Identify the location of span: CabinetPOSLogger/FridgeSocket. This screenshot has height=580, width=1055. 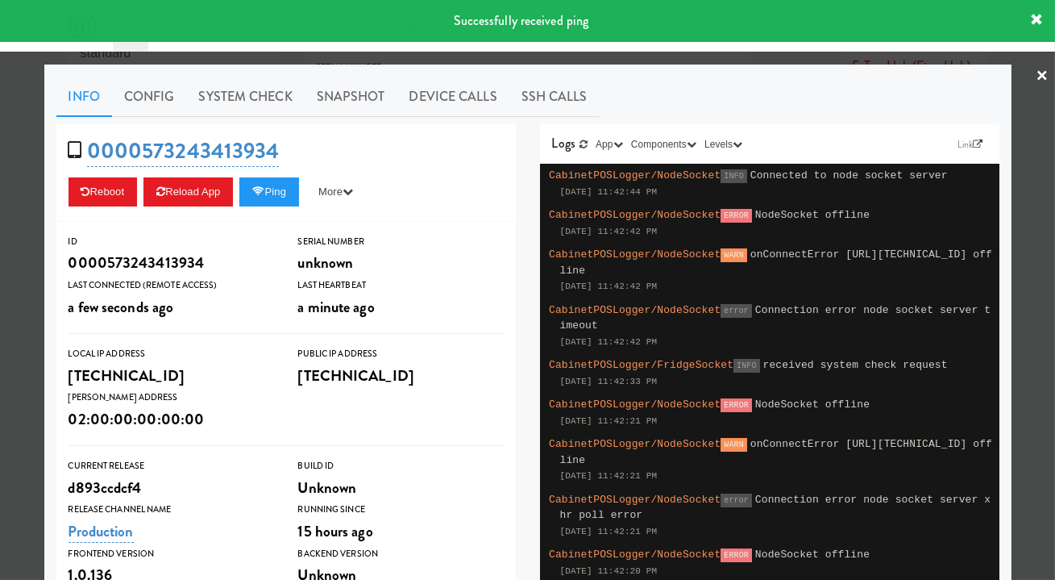
(641, 364).